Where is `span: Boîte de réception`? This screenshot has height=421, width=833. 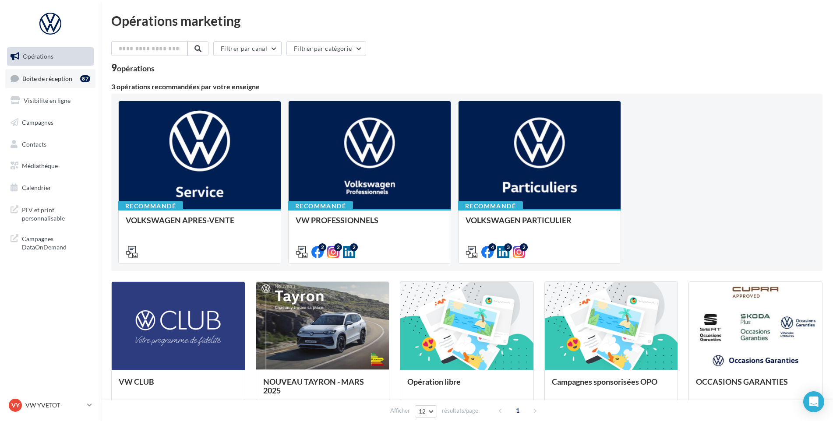
span: Boîte de réception is located at coordinates (47, 78).